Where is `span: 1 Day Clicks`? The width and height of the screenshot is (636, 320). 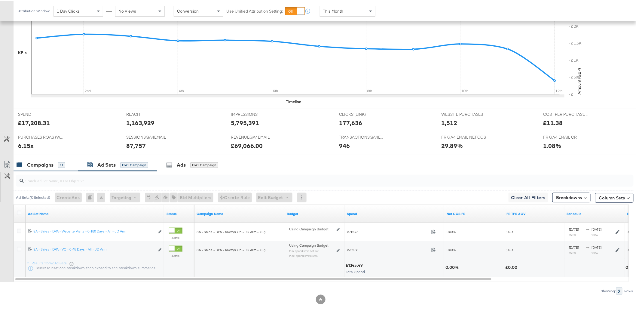 span: 1 Day Clicks is located at coordinates (68, 10).